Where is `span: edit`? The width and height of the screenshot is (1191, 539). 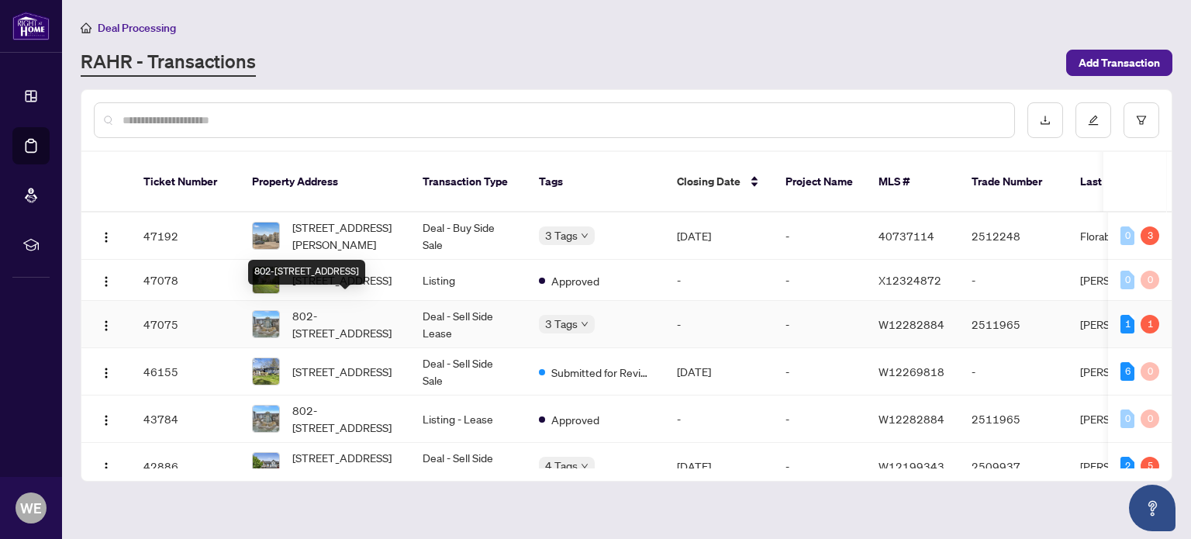
span: edit is located at coordinates (1093, 120).